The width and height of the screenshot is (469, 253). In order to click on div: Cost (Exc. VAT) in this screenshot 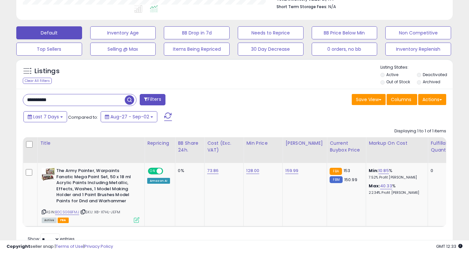, I will do `click(224, 147)`.